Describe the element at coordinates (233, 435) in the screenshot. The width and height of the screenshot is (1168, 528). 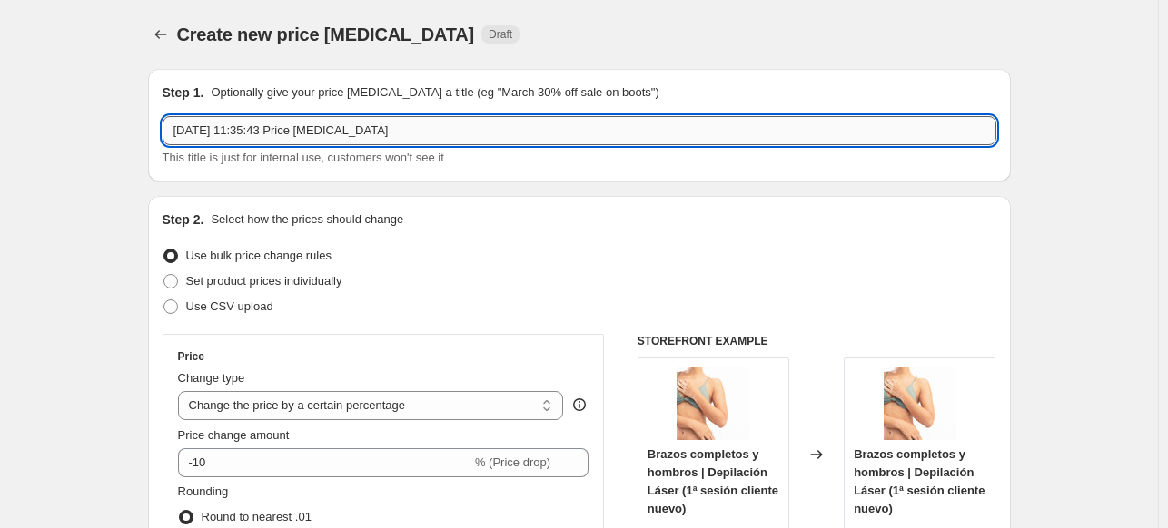
I see `span: Price change amount` at that location.